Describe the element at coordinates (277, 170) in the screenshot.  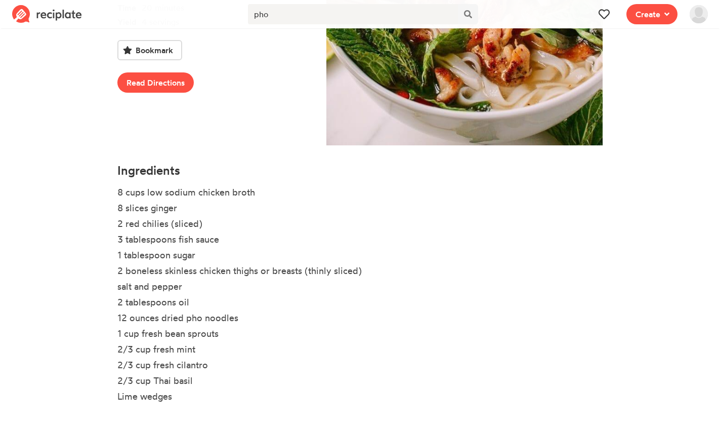
I see `h4: Ingredients` at that location.